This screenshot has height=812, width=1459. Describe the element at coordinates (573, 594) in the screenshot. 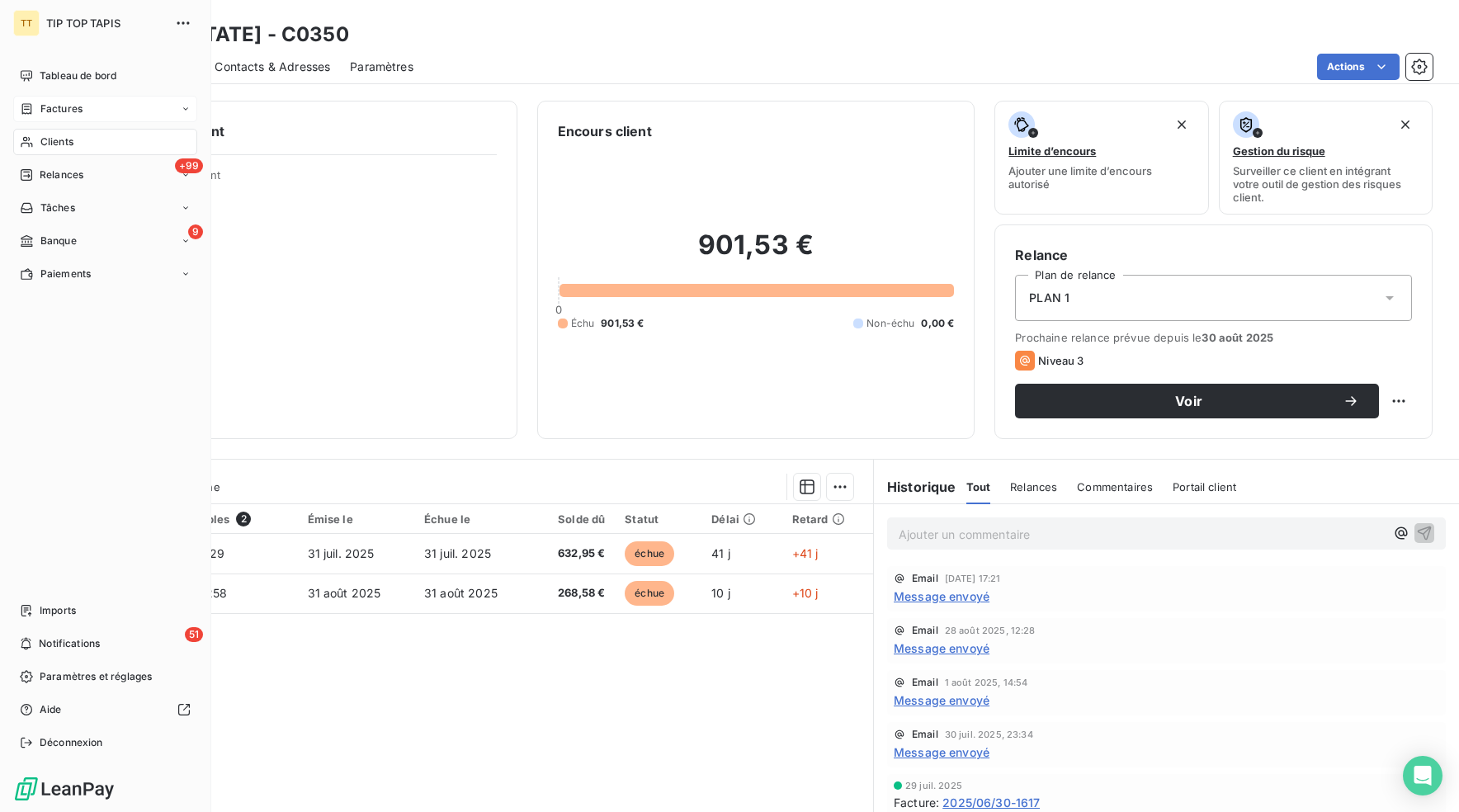

I see `span: 268,58 €` at that location.